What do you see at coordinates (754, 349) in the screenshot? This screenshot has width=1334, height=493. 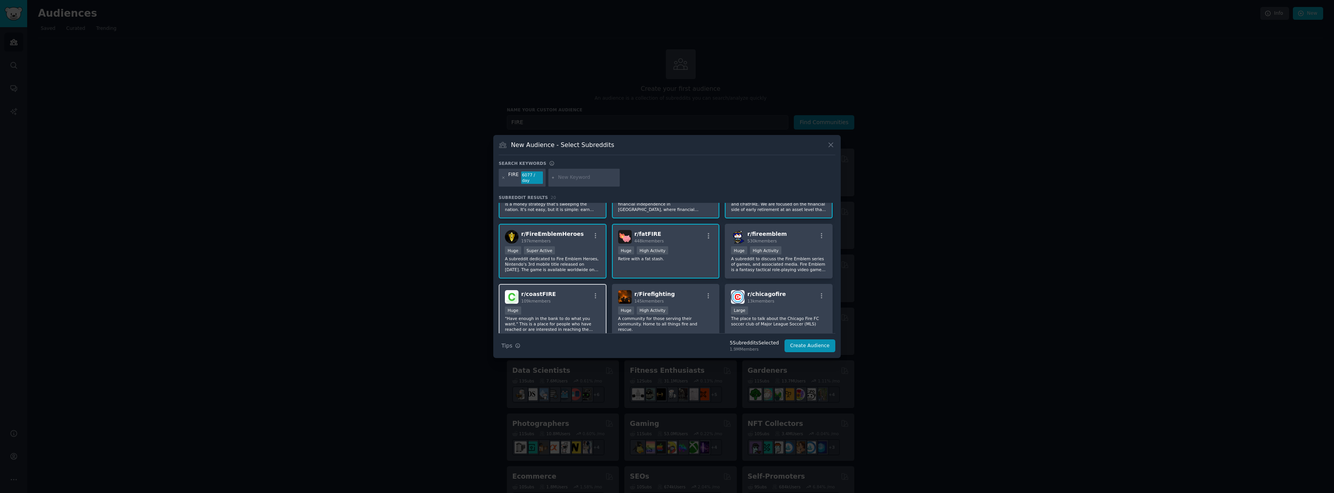 I see `div: 1.9M Members` at bounding box center [754, 349].